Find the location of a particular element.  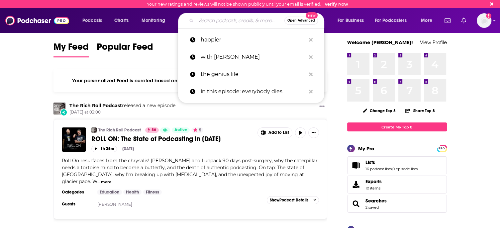

h3: Guests is located at coordinates (77, 204).